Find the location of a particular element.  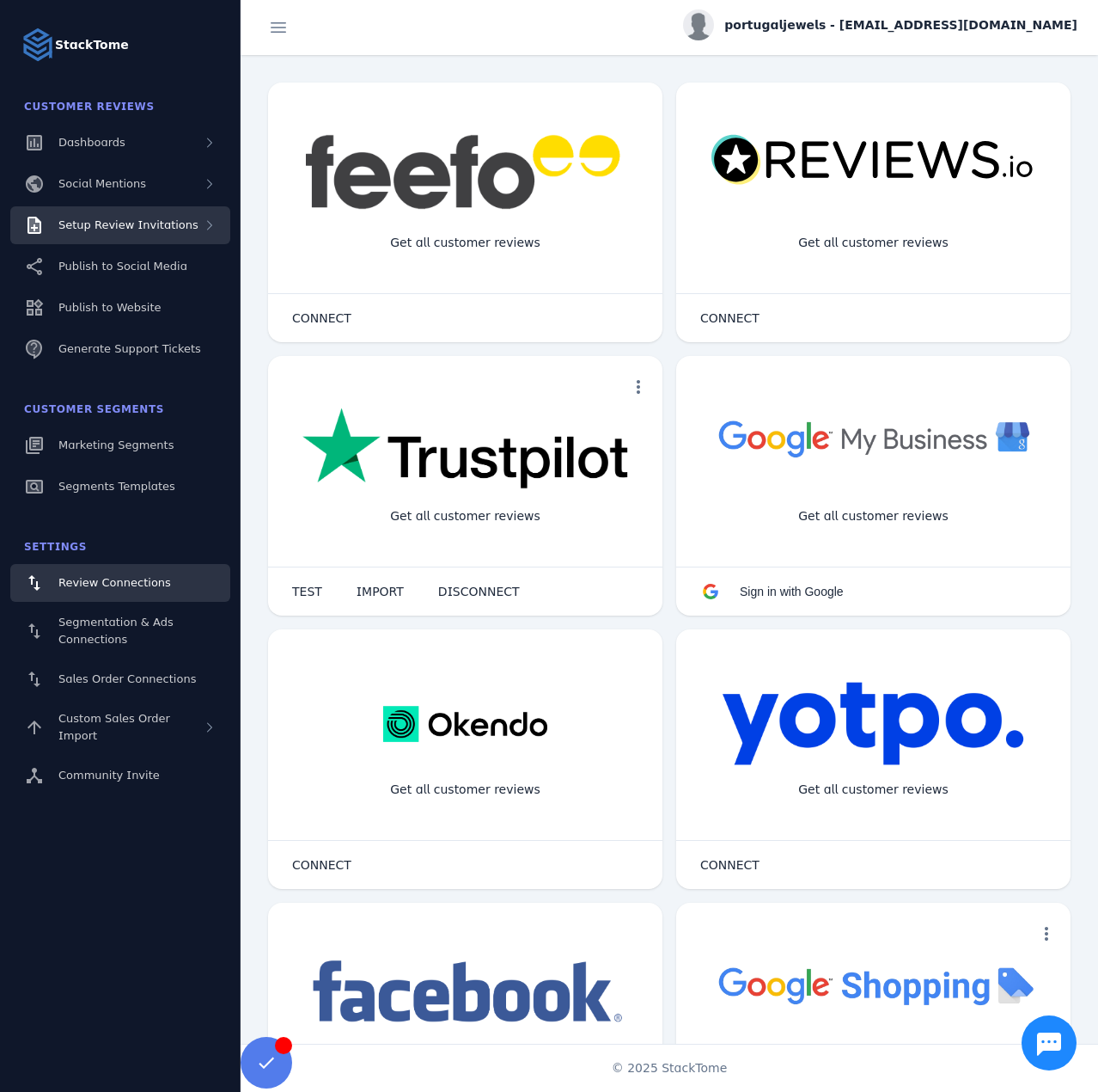

span: Generate Support Tickets is located at coordinates (129, 348).